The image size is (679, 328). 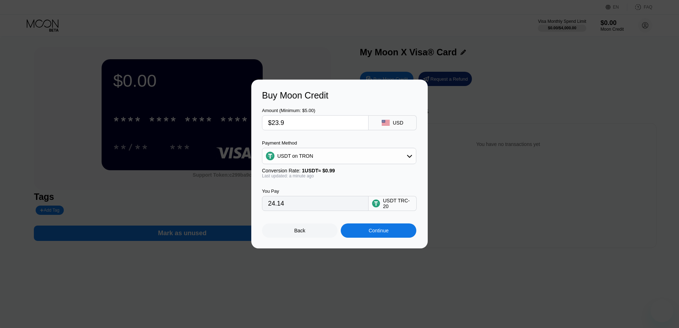 What do you see at coordinates (398, 123) in the screenshot?
I see `div: USD` at bounding box center [398, 123].